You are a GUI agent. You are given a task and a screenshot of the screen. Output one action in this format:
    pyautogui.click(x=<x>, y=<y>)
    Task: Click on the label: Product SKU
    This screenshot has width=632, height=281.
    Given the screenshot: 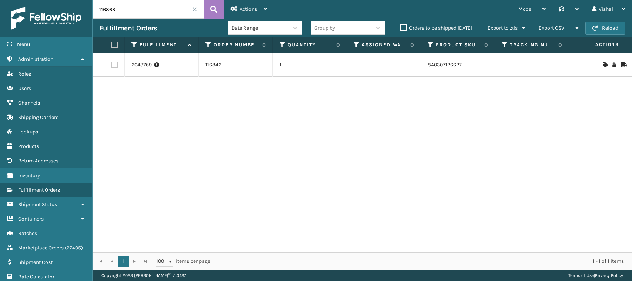 What is the action you would take?
    pyautogui.click(x=458, y=45)
    